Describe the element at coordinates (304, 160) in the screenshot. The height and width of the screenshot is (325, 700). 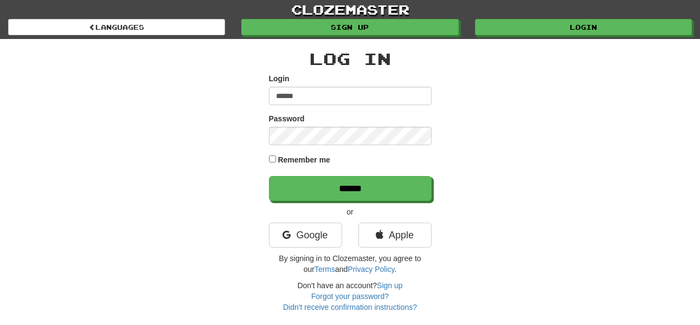
I see `label: Remember me` at that location.